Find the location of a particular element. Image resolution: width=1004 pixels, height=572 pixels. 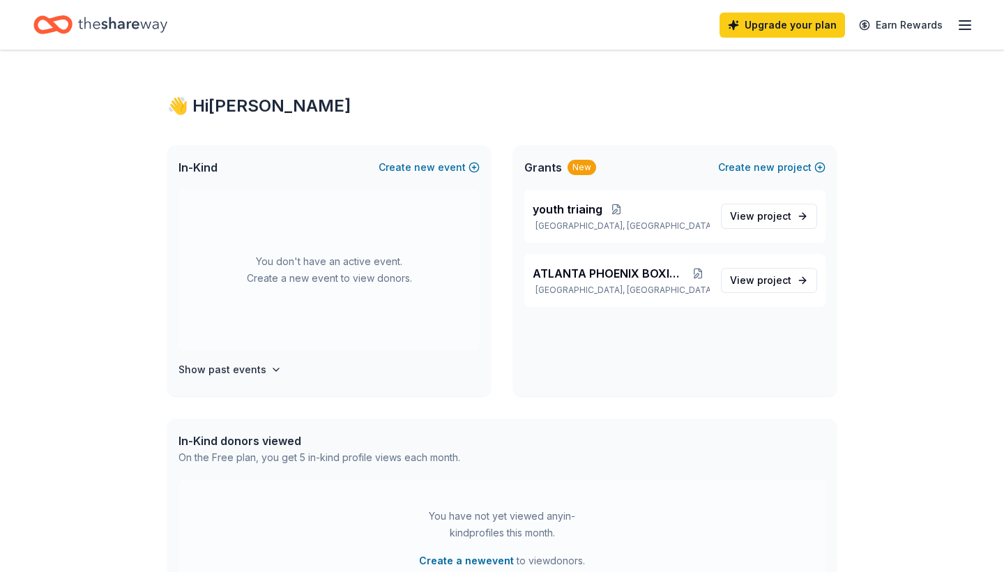

button: Create a newevent is located at coordinates (467, 561).